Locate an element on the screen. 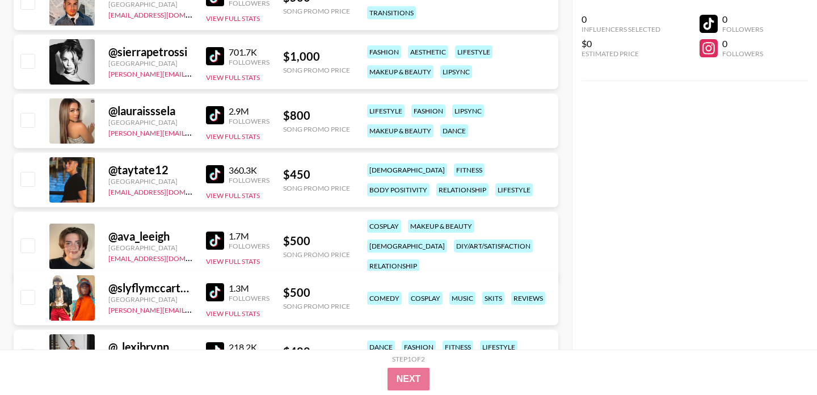 The height and width of the screenshot is (395, 817). div: 218.2K is located at coordinates (249, 347).